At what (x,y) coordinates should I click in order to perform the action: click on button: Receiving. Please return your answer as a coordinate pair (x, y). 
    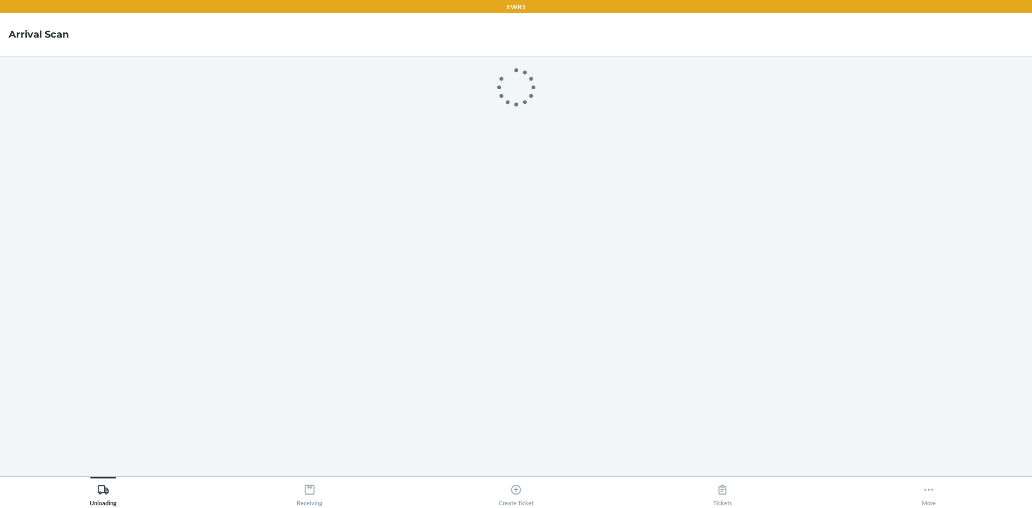
    Looking at the image, I should click on (310, 491).